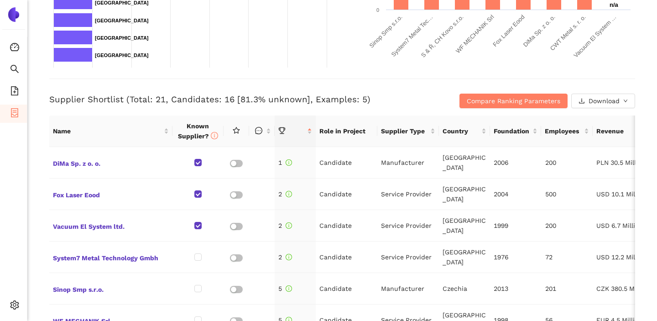 This screenshot has width=657, height=321. I want to click on text: CWT Metal s. r. o., so click(568, 33).